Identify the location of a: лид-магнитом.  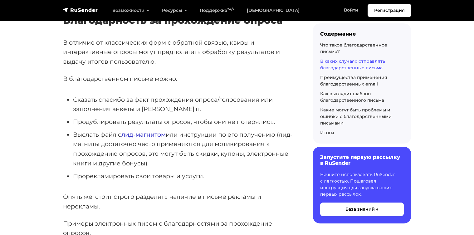
(144, 134).